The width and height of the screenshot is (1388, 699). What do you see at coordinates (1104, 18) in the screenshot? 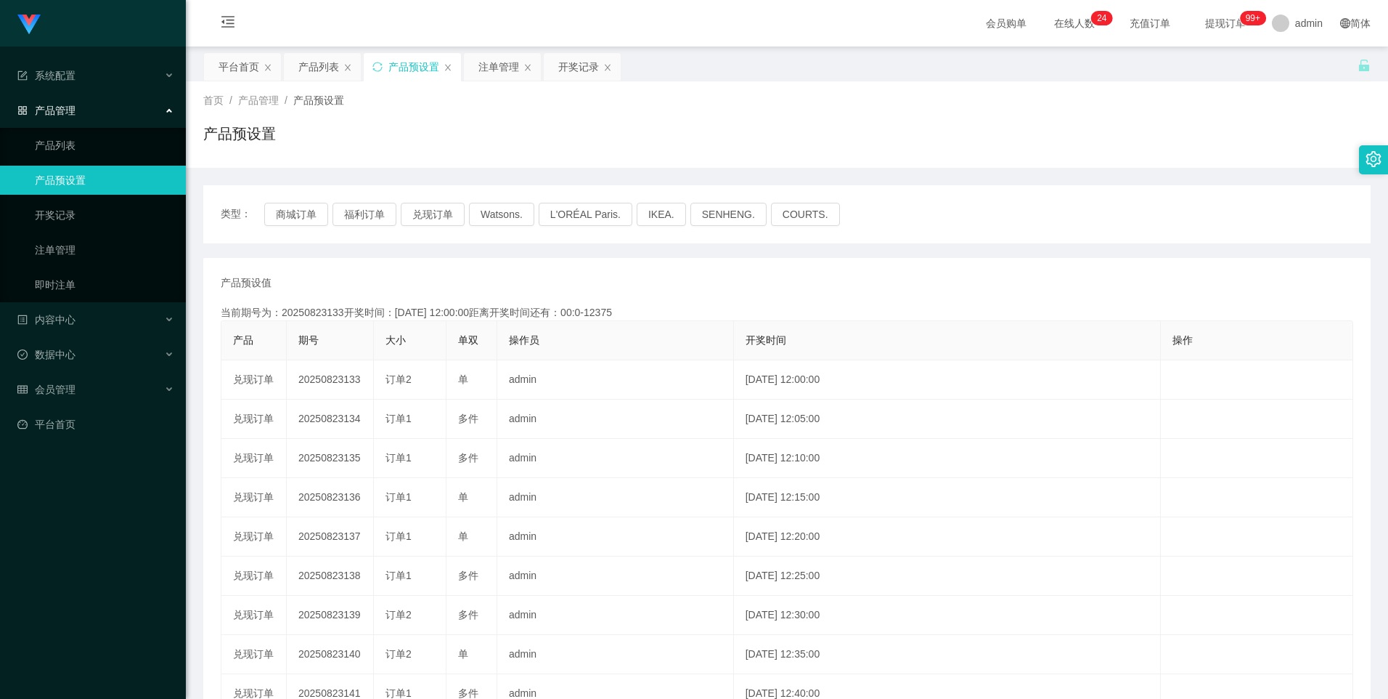
I see `p: 4` at bounding box center [1104, 18].